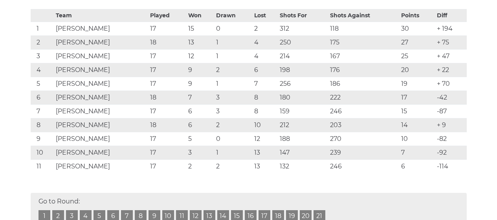  Describe the element at coordinates (417, 29) in the screenshot. I see `td: 30` at that location.